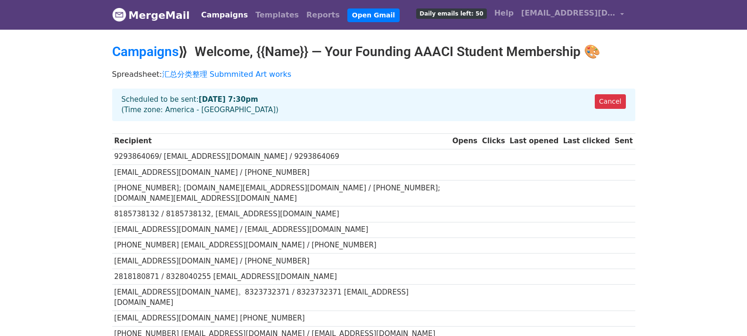 This screenshot has height=336, width=747. Describe the element at coordinates (586, 141) in the screenshot. I see `th: Last clicked` at that location.